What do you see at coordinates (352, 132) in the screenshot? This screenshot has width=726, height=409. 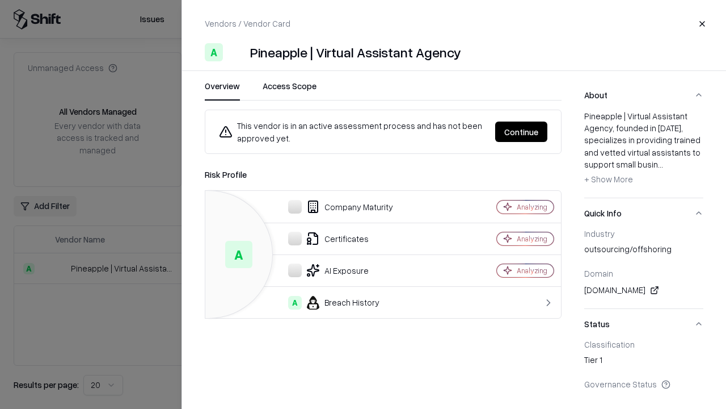 I see `div: This vendor is in an active assessment process and has not been approved yet.` at bounding box center [352, 132].